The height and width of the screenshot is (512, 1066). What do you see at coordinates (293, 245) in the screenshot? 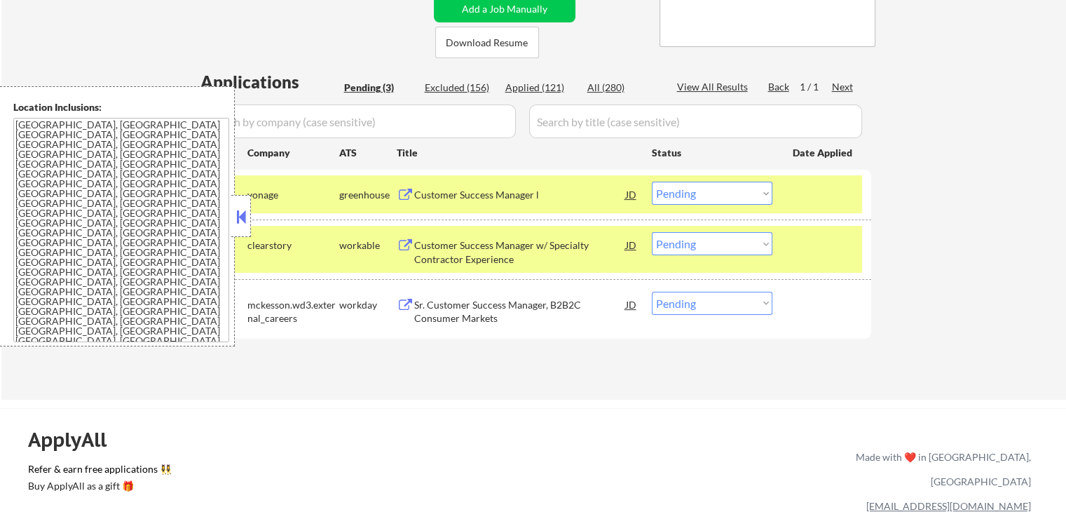
I see `div: clearstory` at bounding box center [293, 245].